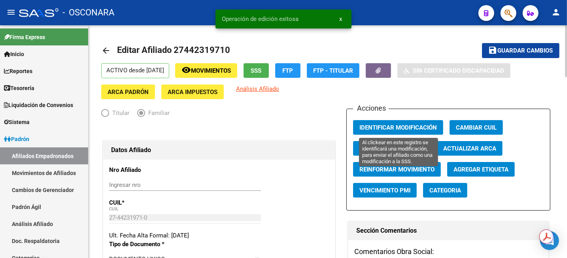  I want to click on button: Agregar Movimiento, so click(392, 148).